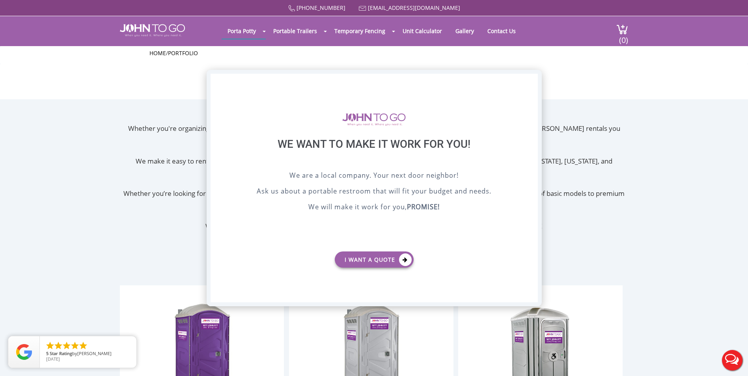  I want to click on span: Star Rating, so click(61, 353).